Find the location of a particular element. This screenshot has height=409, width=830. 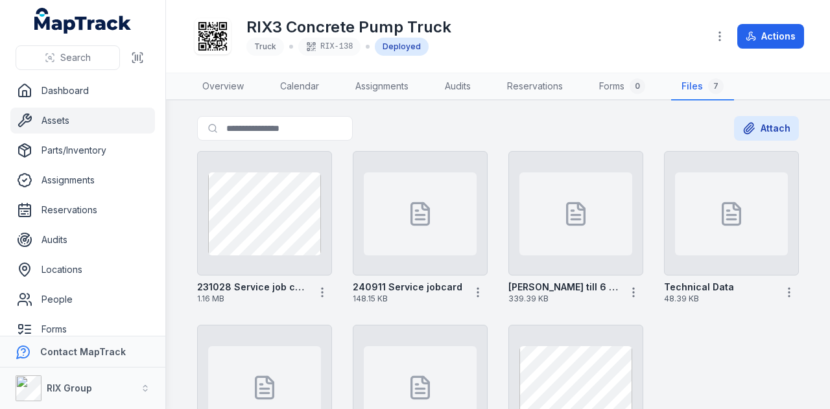

div: 0 is located at coordinates (637, 86).